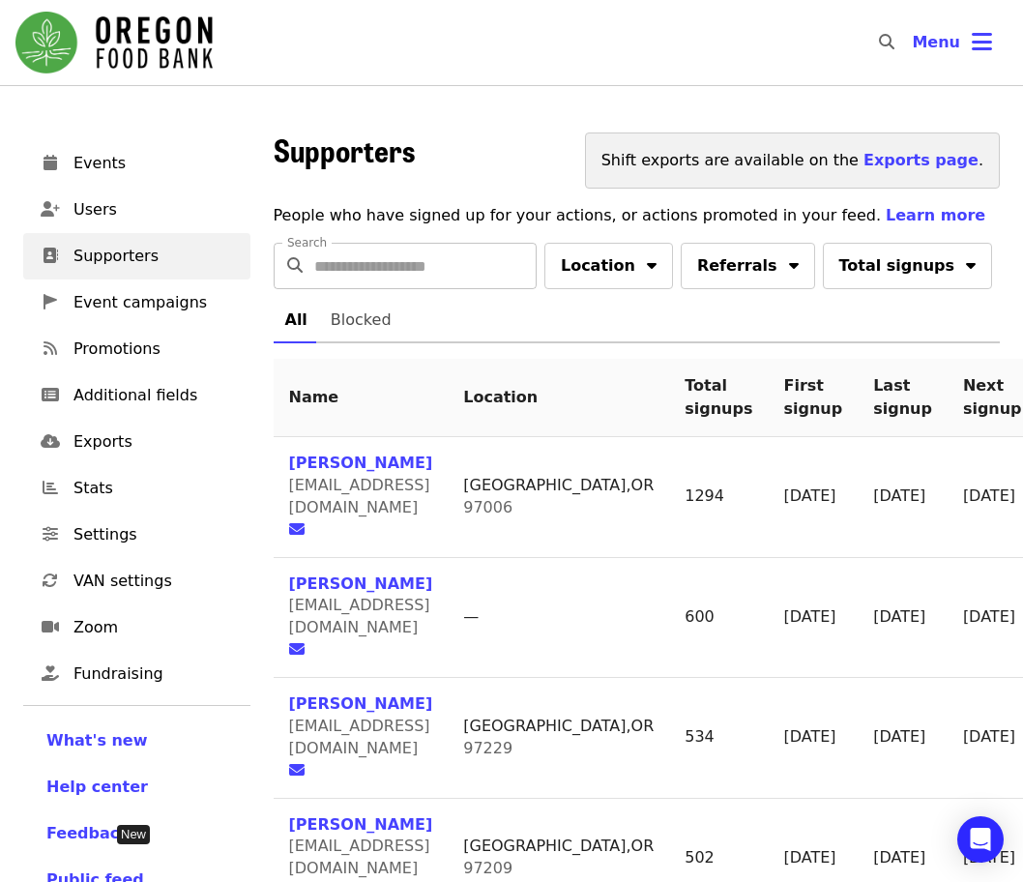 The height and width of the screenshot is (882, 1023). What do you see at coordinates (114, 43) in the screenshot?
I see `img: Oregon Food Bank - Home` at bounding box center [114, 43].